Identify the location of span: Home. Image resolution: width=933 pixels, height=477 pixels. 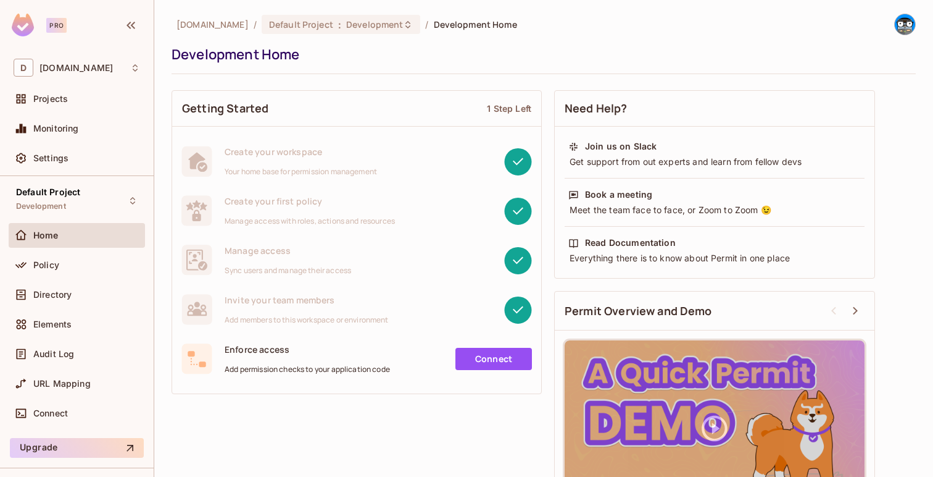
(46, 235).